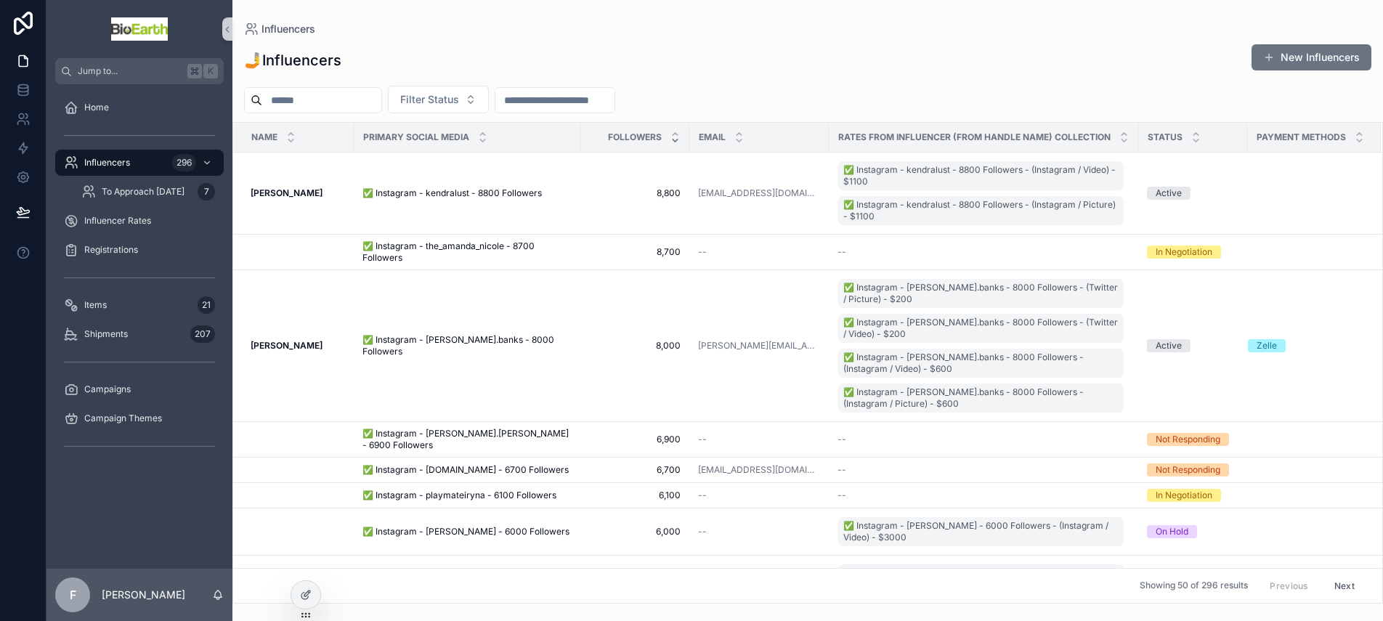 This screenshot has width=1383, height=621. What do you see at coordinates (635, 252) in the screenshot?
I see `a: 8,700` at bounding box center [635, 252].